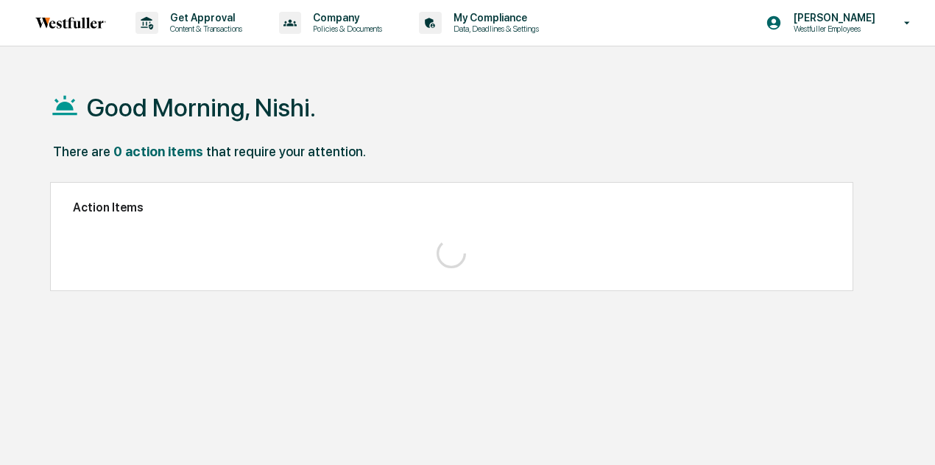 This screenshot has height=465, width=935. I want to click on p: Data, Deadlines & Settings, so click(494, 29).